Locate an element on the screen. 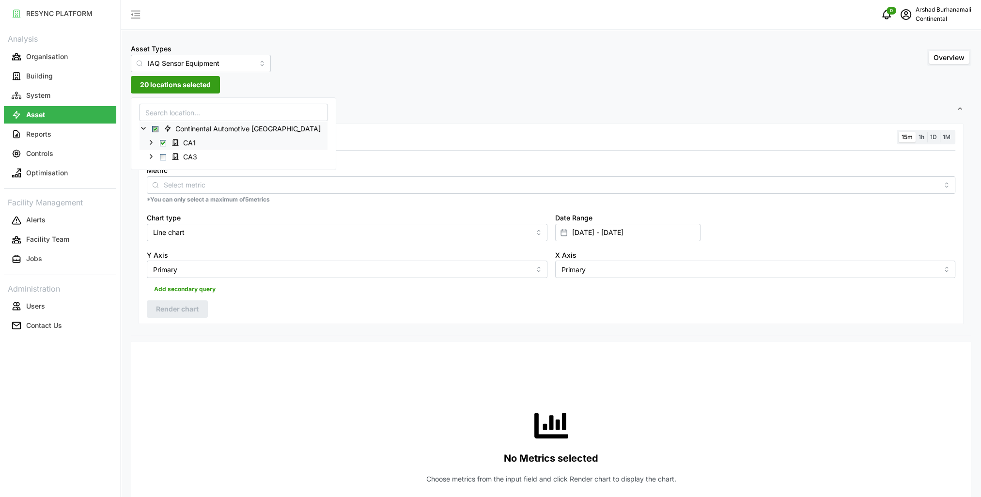  p: Reports is located at coordinates (39, 134).